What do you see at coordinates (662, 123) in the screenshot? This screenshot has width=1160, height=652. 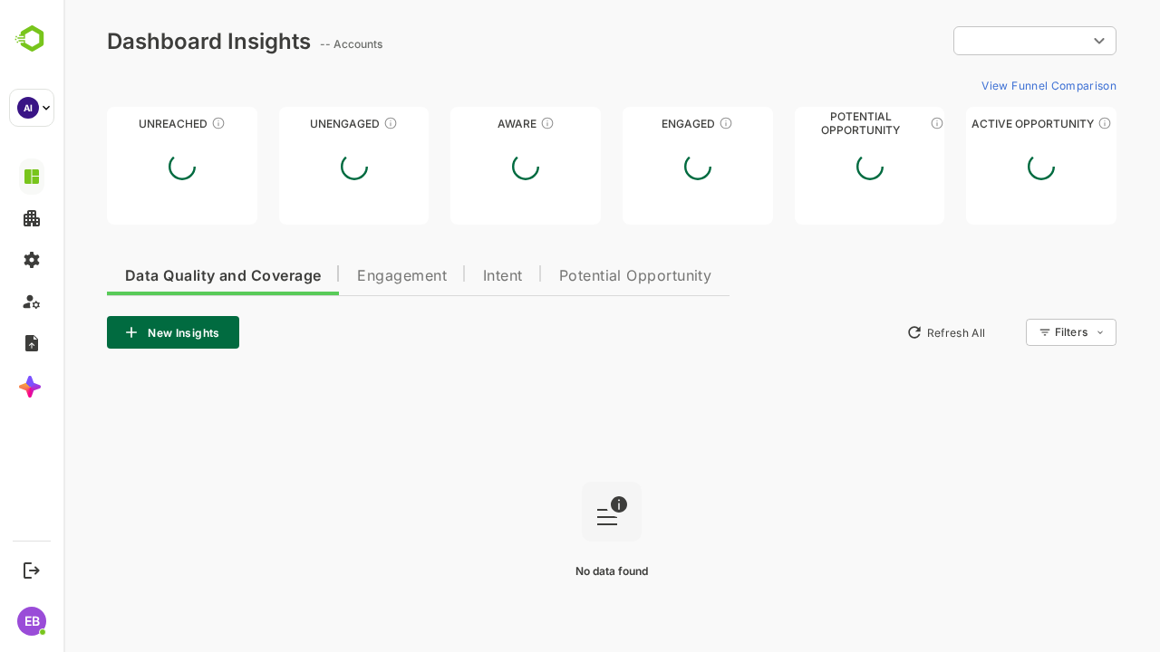 I see `div: These accounts are warm, further nurturing would qualify them to MQAs` at bounding box center [662, 123].